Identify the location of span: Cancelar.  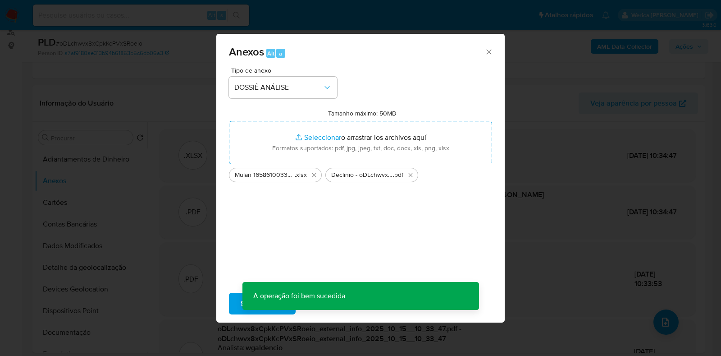
(325, 303).